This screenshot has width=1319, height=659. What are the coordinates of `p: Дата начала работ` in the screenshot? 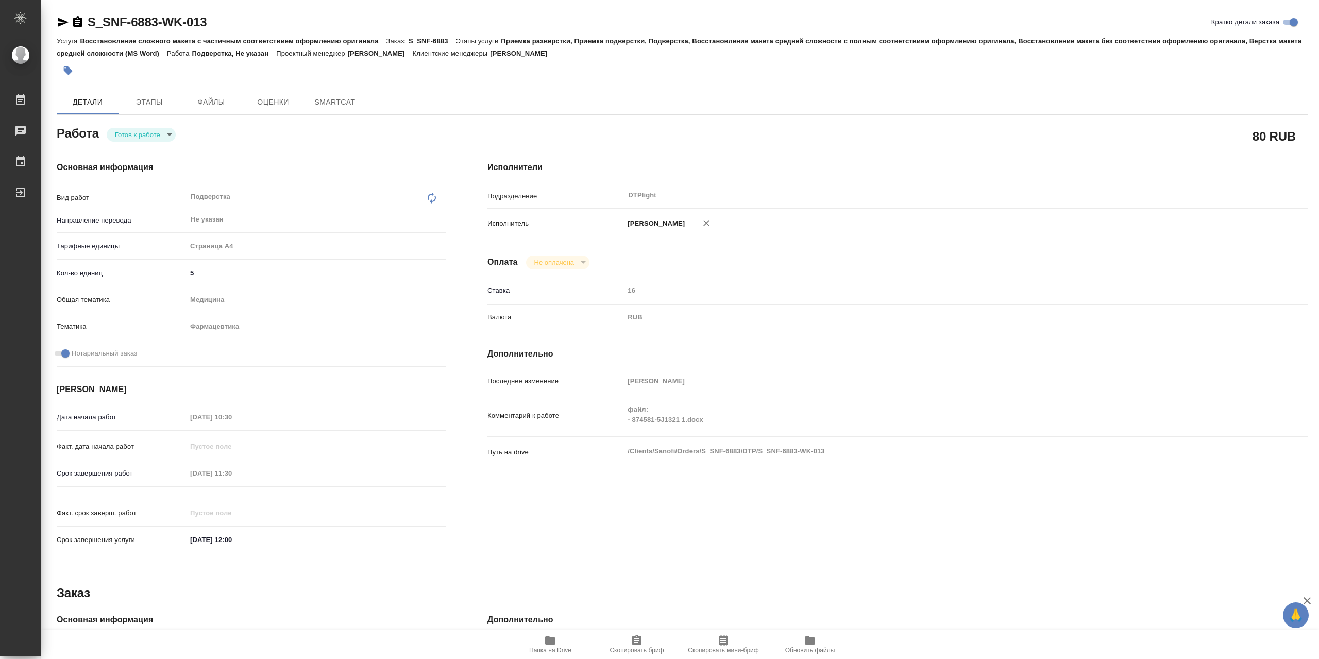 It's located at (122, 417).